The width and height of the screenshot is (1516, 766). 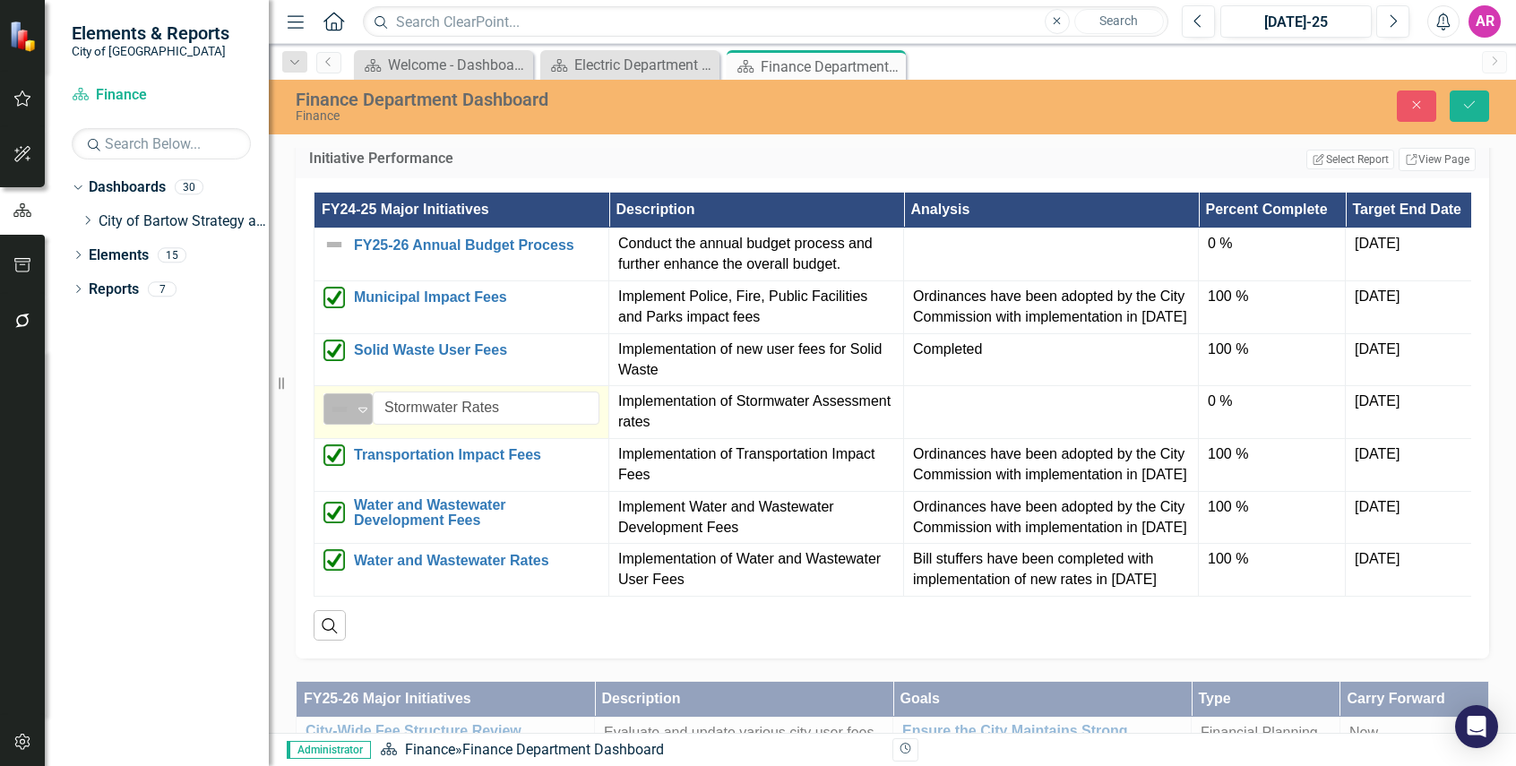 I want to click on div: AR, so click(x=1485, y=22).